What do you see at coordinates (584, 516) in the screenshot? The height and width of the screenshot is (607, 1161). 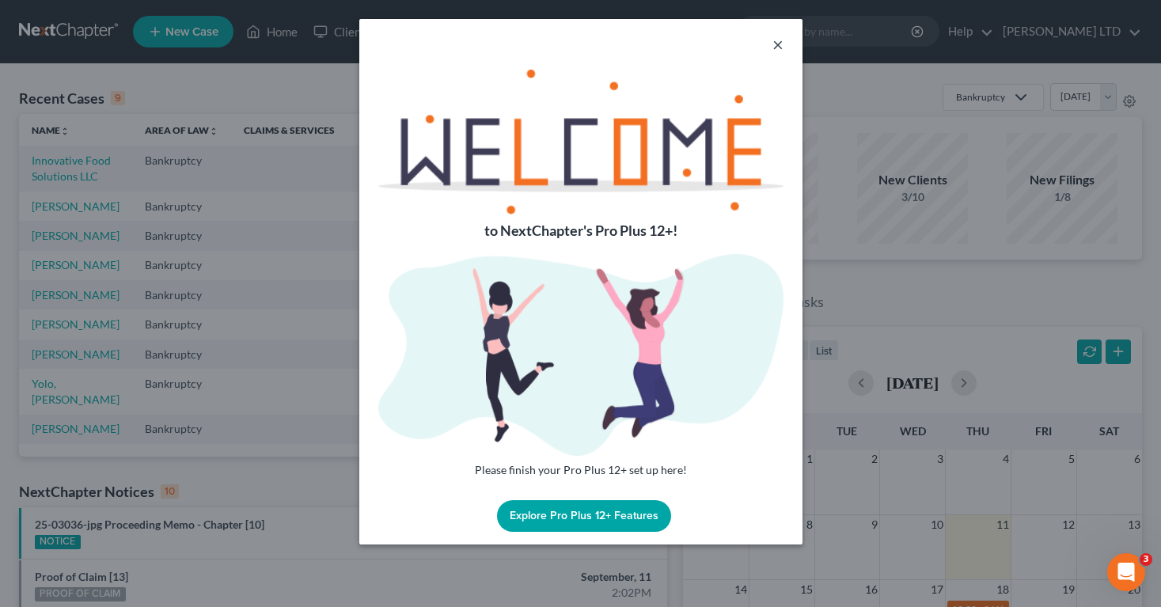 I see `button: Explore Pro Plus 12+ Features` at bounding box center [584, 516].